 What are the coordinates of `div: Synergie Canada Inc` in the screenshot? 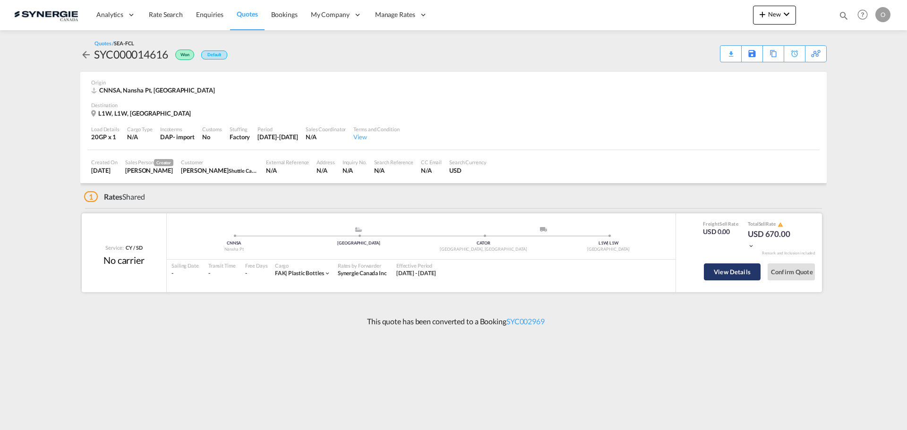 It's located at (362, 274).